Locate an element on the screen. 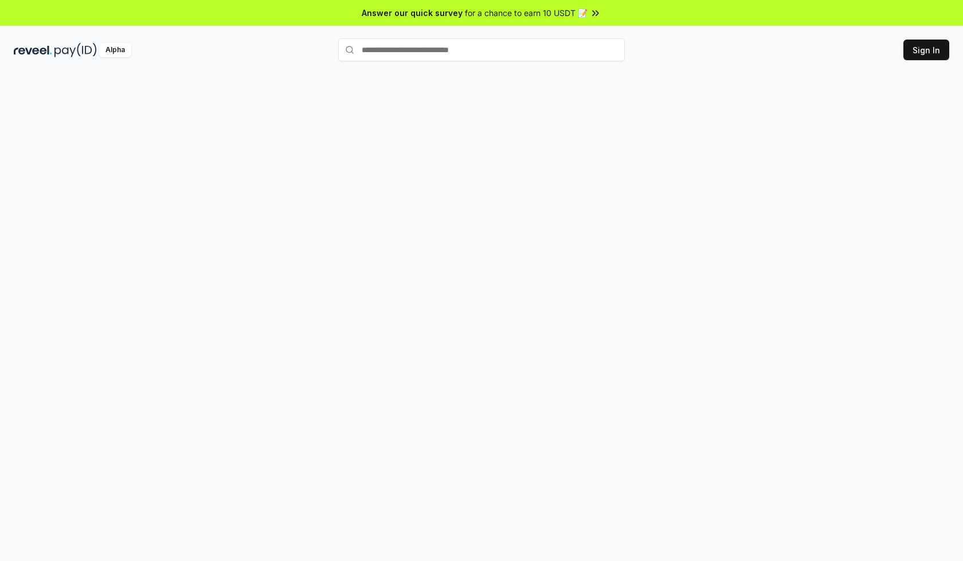 The width and height of the screenshot is (963, 561). span: Answer our quick survey is located at coordinates (412, 13).